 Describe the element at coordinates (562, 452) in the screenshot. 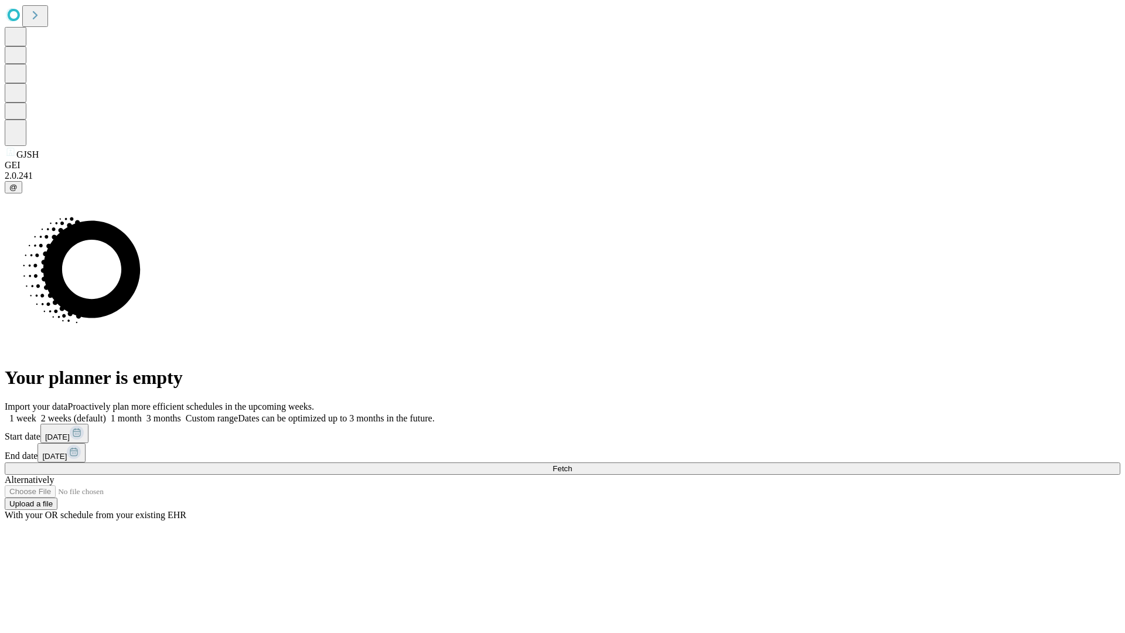

I see `div: End date` at that location.